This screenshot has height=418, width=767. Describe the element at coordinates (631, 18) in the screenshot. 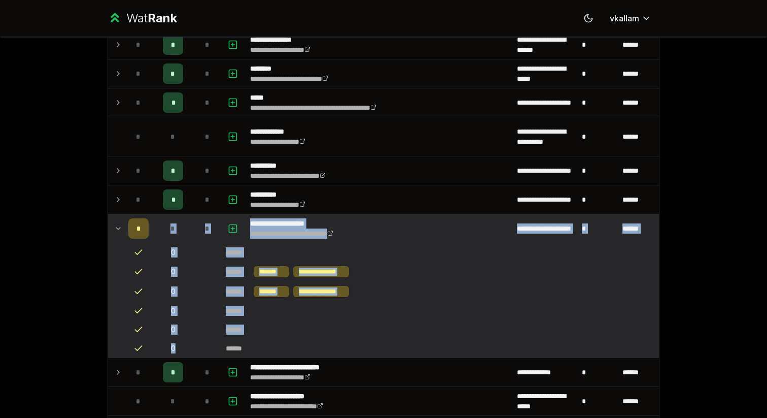

I see `button: vkallam` at that location.